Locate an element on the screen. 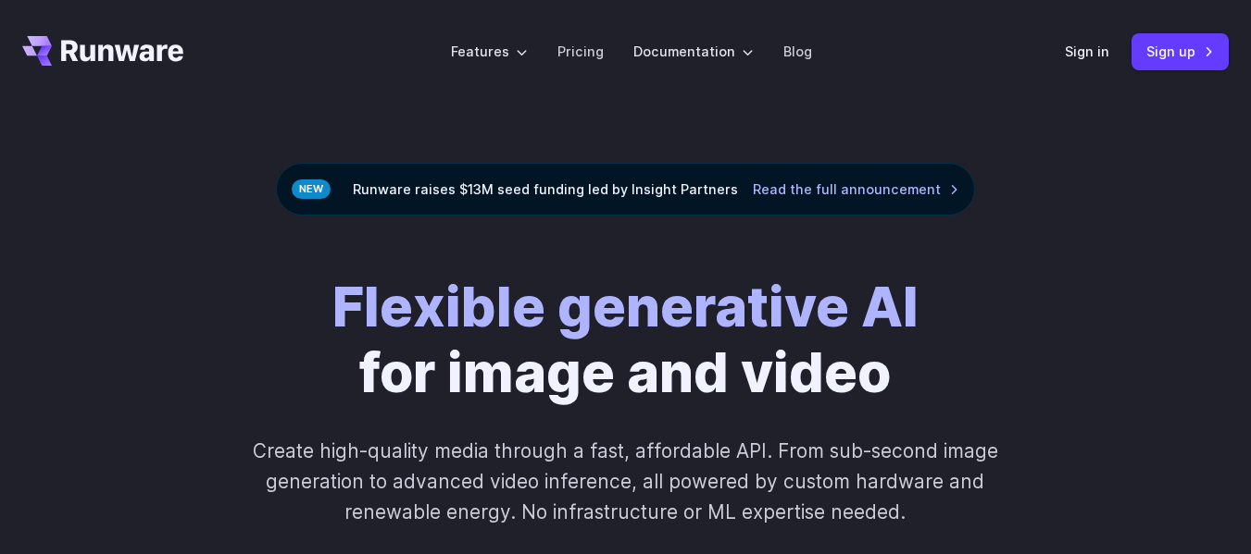  a: Sign up is located at coordinates (1179, 51).